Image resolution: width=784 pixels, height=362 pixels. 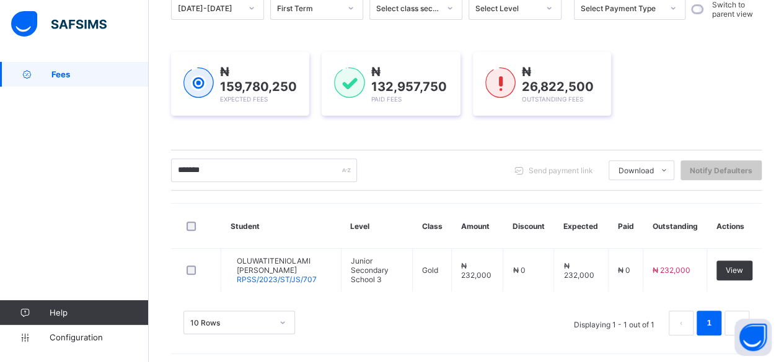 What do you see at coordinates (557, 79) in the screenshot?
I see `span: ₦ 26,822,500` at bounding box center [557, 79].